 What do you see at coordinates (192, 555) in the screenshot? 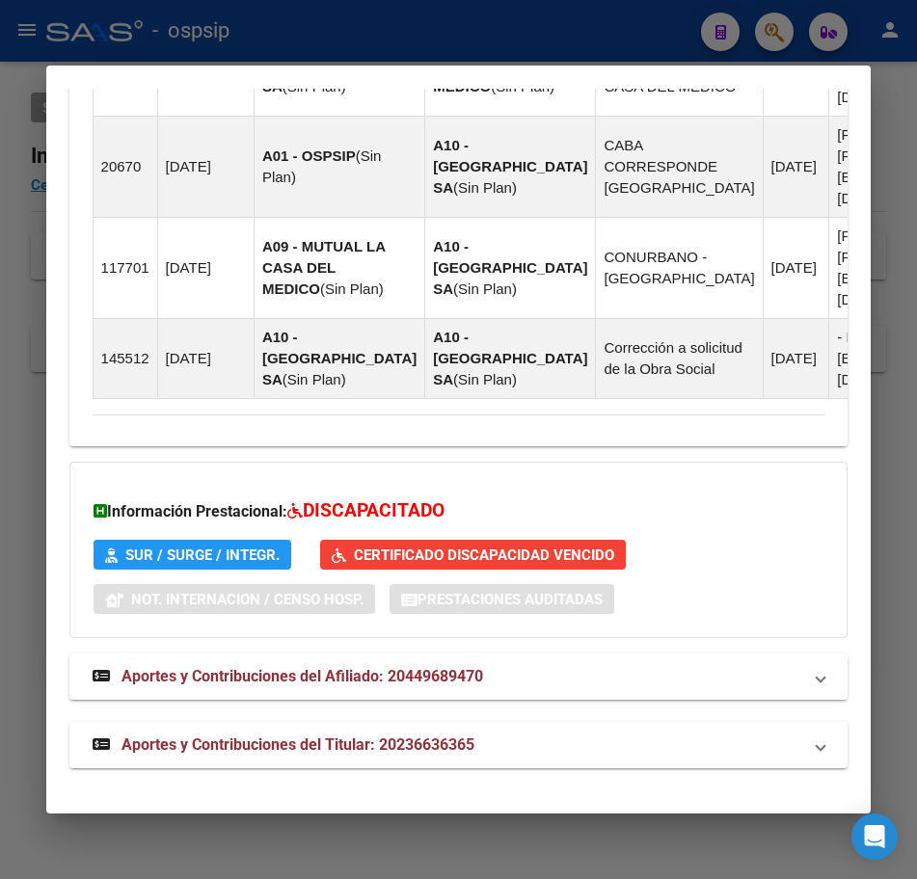
I see `button: SUR / SURGE / INTEGR.` at bounding box center [192, 555].